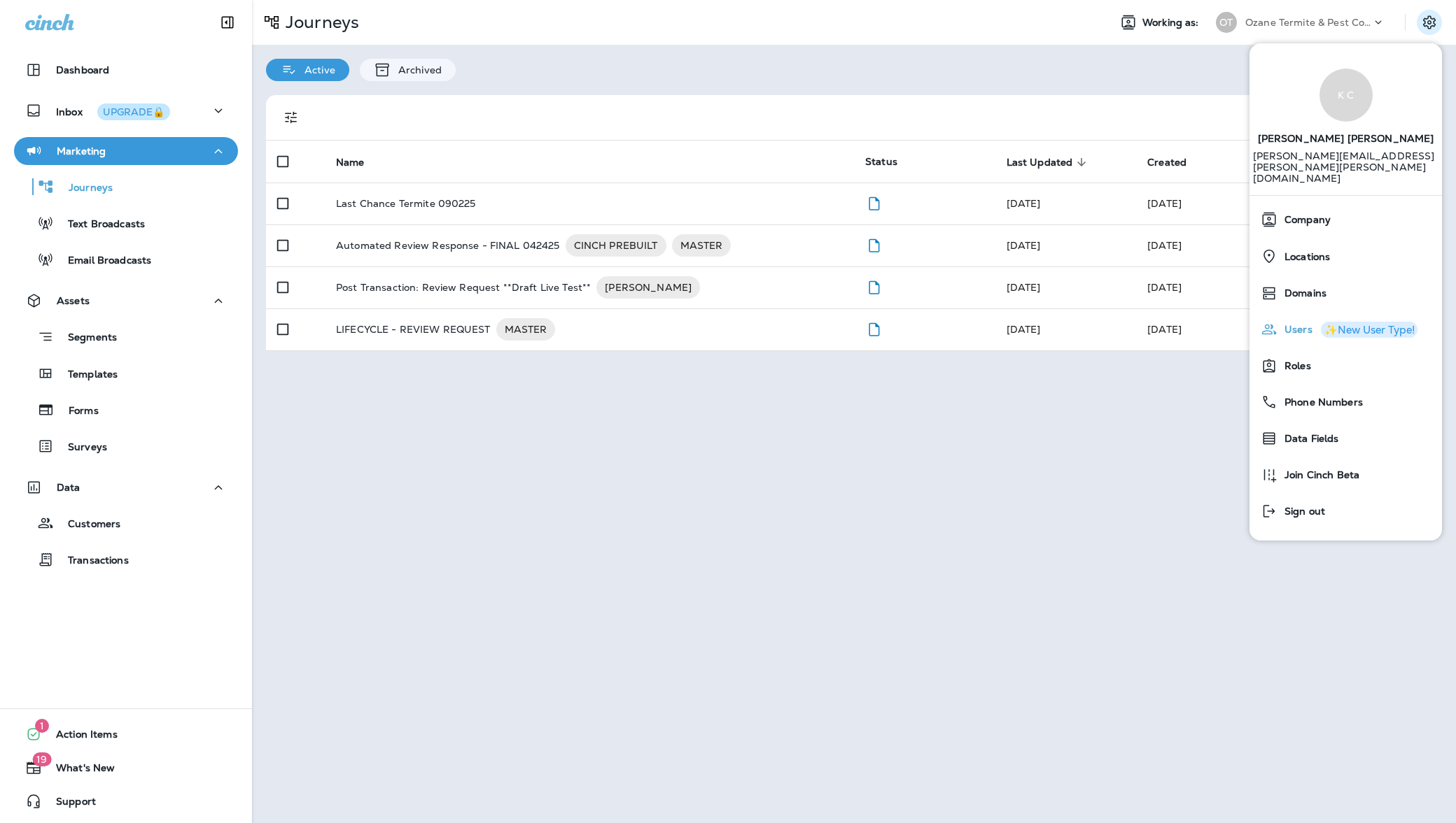 This screenshot has height=823, width=1456. Describe the element at coordinates (406, 204) in the screenshot. I see `p: Last Chance Termite 090225` at that location.